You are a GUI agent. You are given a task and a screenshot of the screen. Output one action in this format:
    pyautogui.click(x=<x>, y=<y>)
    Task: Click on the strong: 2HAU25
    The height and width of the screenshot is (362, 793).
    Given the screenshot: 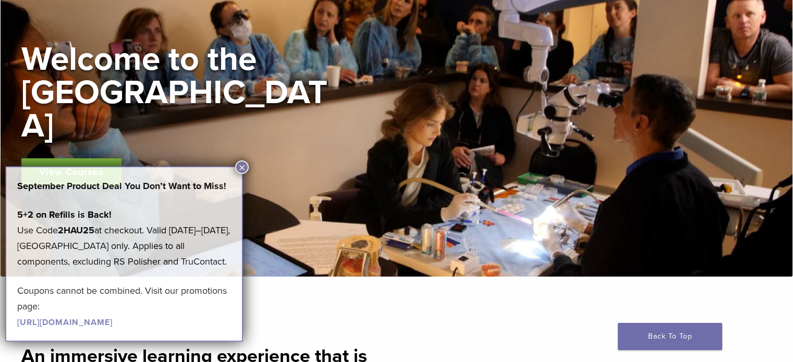 What is the action you would take?
    pyautogui.click(x=76, y=230)
    